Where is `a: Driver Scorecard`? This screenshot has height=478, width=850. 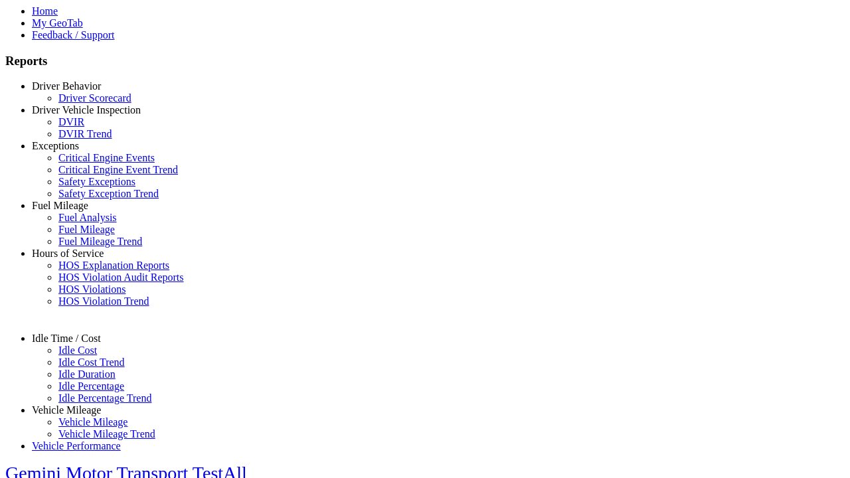
a: Driver Scorecard is located at coordinates (95, 98).